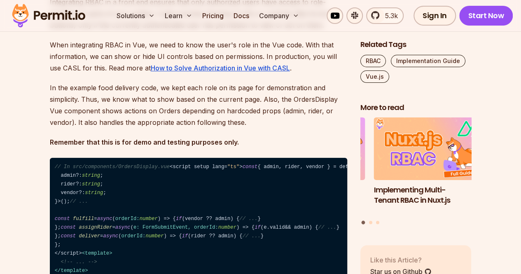 The image size is (521, 274). Describe the element at coordinates (242, 16) in the screenshot. I see `a: Docs` at that location.